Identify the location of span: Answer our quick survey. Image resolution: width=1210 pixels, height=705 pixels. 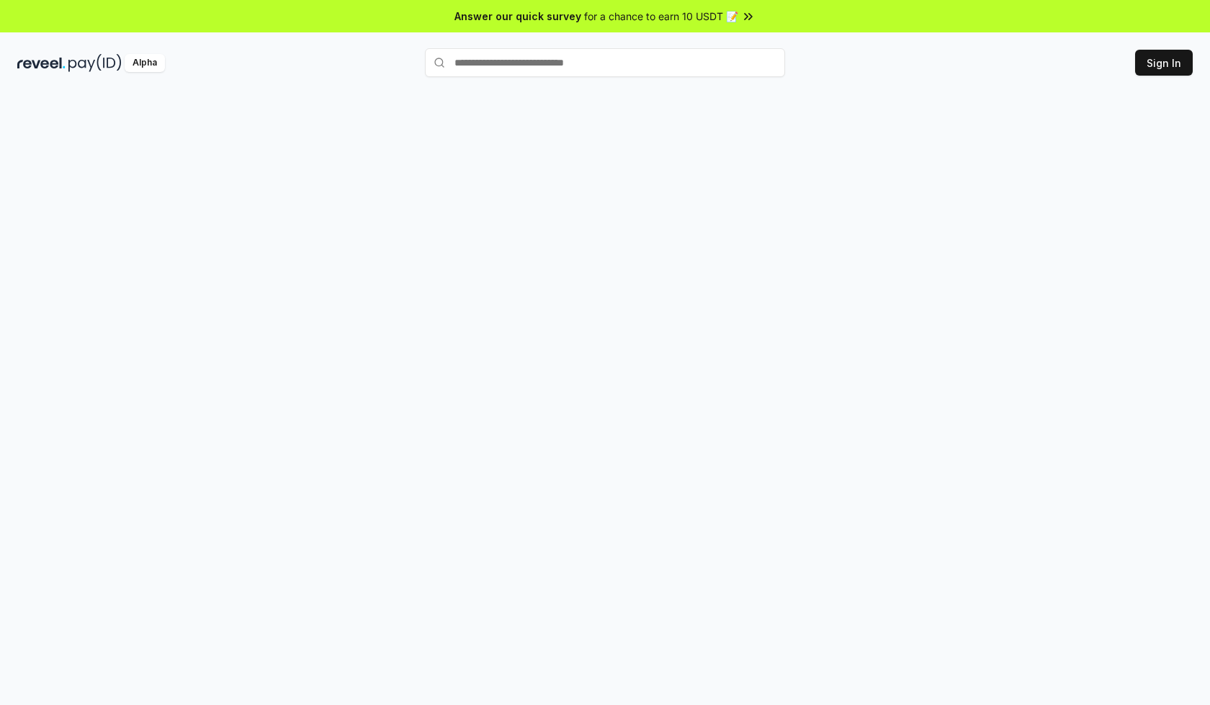
(518, 16).